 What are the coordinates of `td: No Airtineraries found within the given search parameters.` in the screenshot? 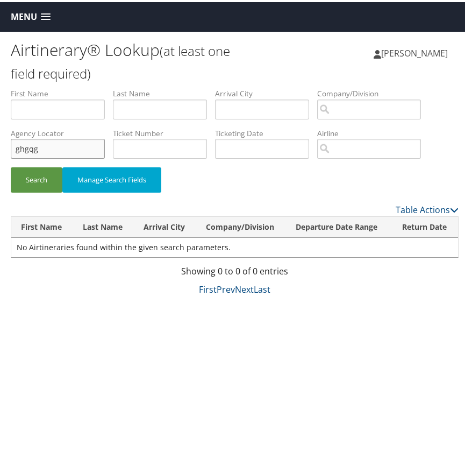 It's located at (234, 245).